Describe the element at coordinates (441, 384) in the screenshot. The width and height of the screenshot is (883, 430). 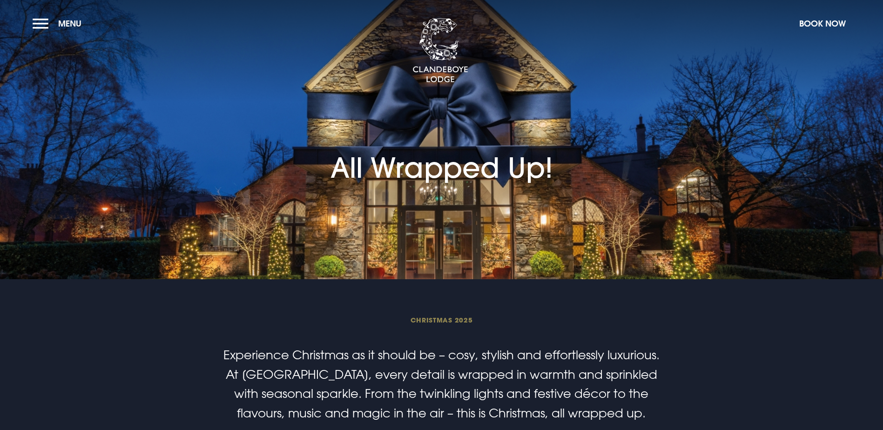
I see `p: Experience Christmas as it should be – cosy, stylish and effortlessly luxurious. At [GEOGRAPHIC_D...` at that location.